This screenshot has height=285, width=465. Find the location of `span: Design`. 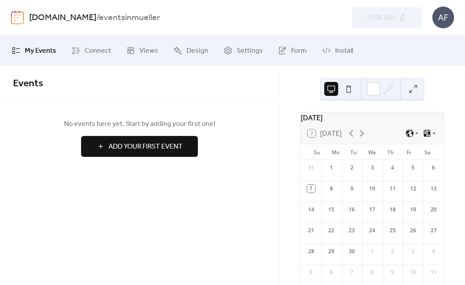

span: Design is located at coordinates (197, 51).